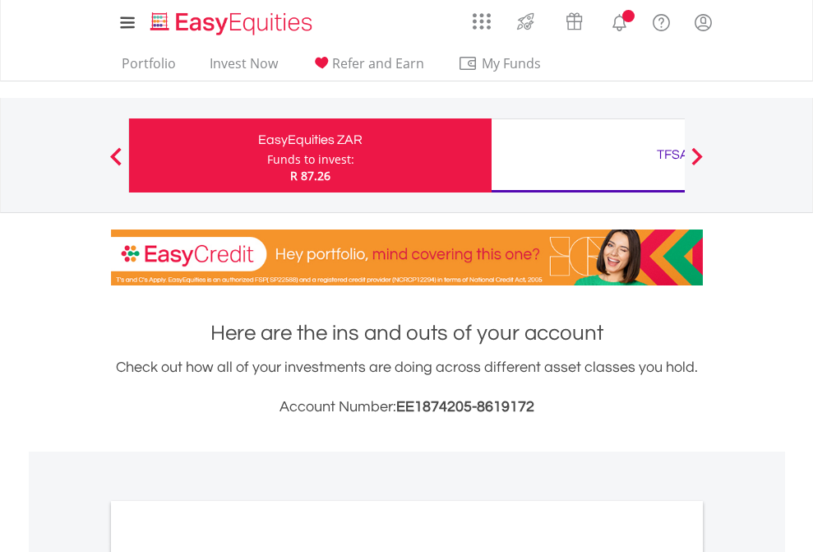 The height and width of the screenshot is (552, 813). I want to click on h1: Here are the ins and outs of your account, so click(407, 333).